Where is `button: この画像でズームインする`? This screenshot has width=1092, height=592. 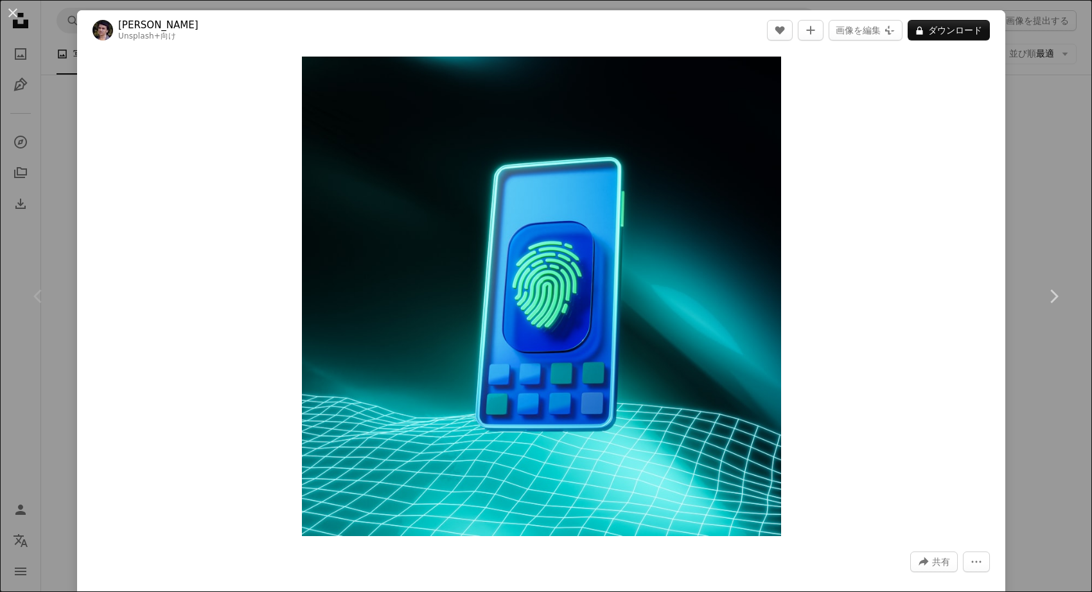
button: この画像でズームインする is located at coordinates (542, 296).